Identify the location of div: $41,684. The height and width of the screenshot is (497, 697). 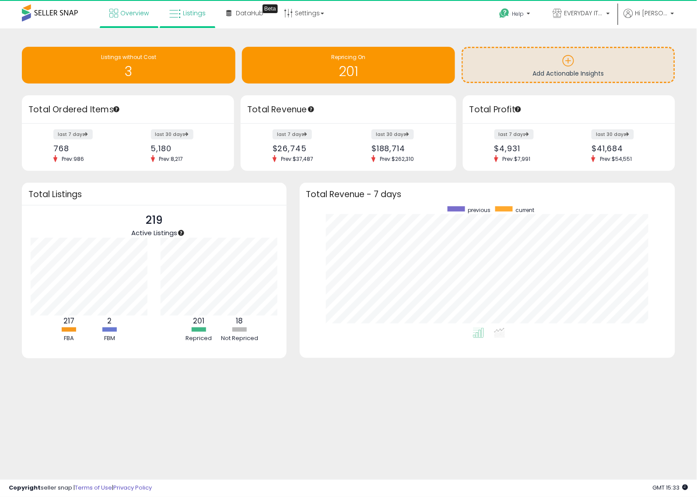
(625, 148).